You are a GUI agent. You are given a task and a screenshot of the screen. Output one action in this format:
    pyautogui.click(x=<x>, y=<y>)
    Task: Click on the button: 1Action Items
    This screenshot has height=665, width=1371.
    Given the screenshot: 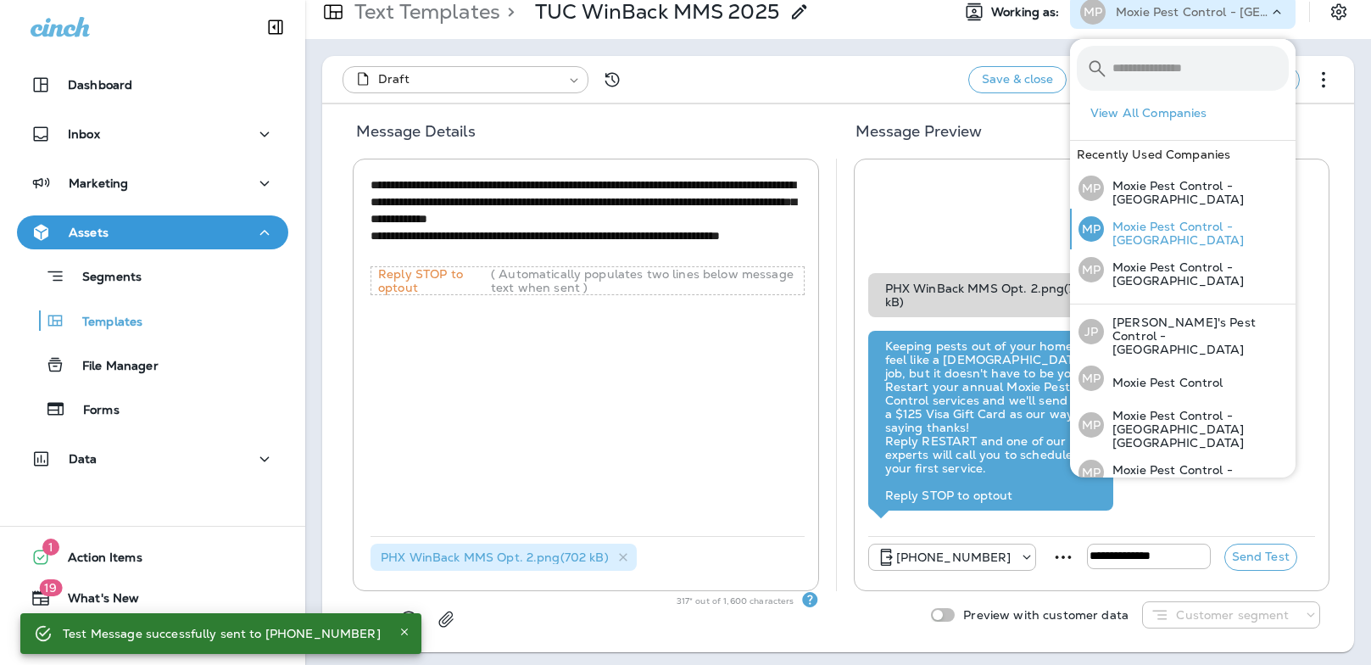 What is the action you would take?
    pyautogui.click(x=153, y=557)
    